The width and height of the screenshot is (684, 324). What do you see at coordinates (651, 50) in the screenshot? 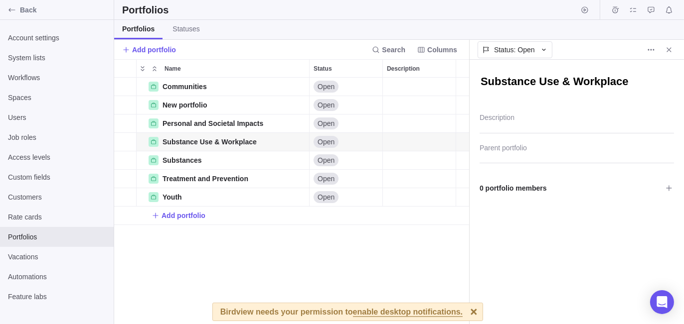
I see `span: More actions` at bounding box center [651, 50].